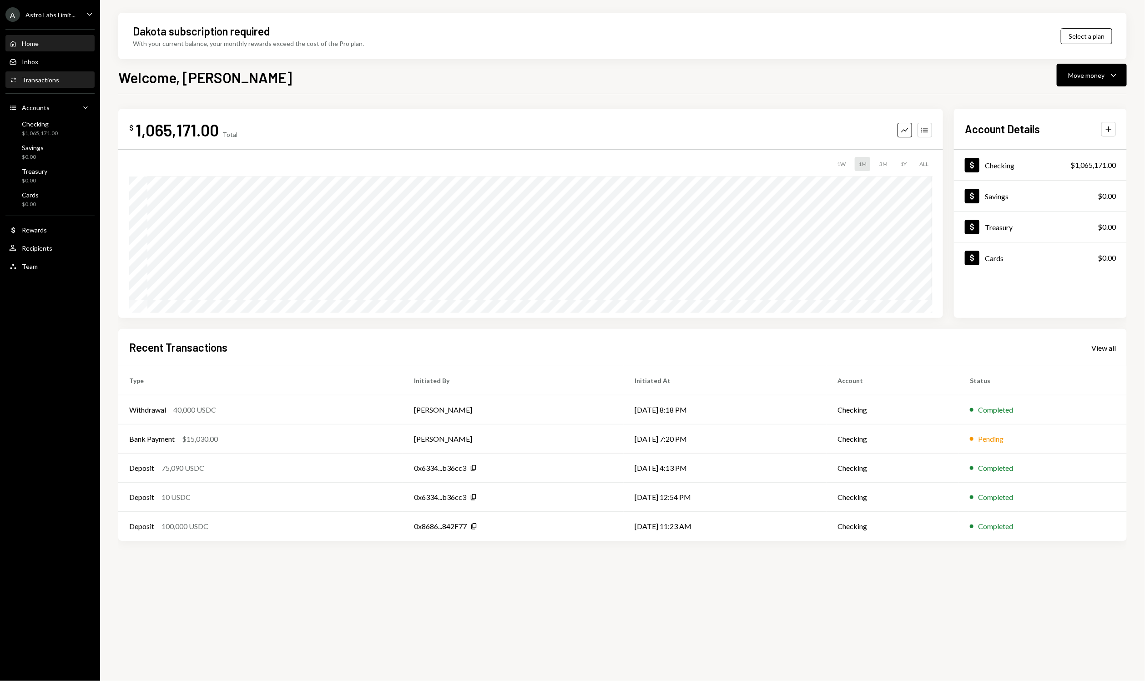 The width and height of the screenshot is (1145, 681). What do you see at coordinates (152, 439) in the screenshot?
I see `div: Bank Payment` at bounding box center [152, 439].